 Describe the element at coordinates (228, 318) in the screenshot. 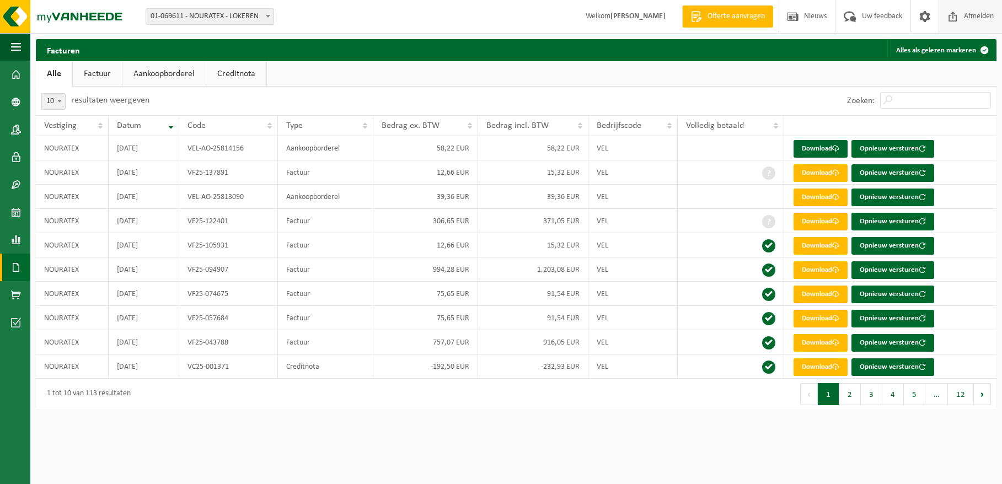

I see `td: VF25-057684` at that location.